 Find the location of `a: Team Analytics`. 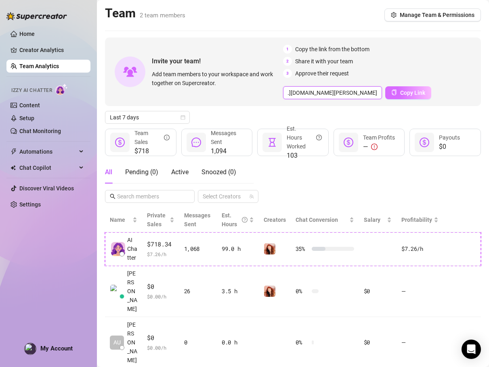

a: Team Analytics is located at coordinates (39, 66).